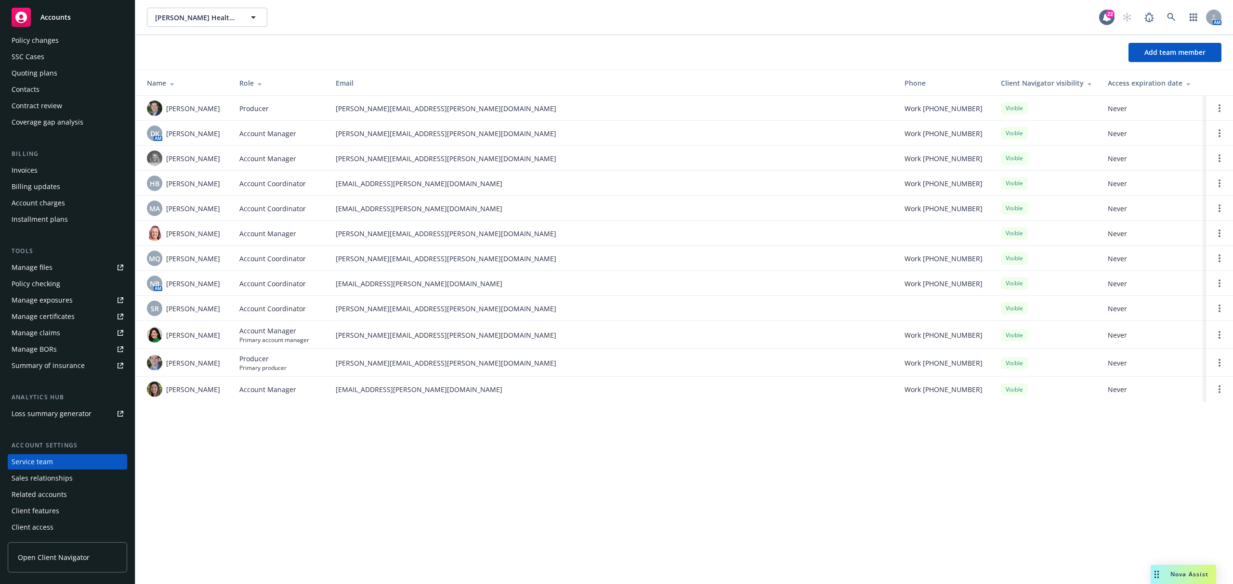 Image resolution: width=1233 pixels, height=584 pixels. I want to click on div: 22, so click(1110, 14).